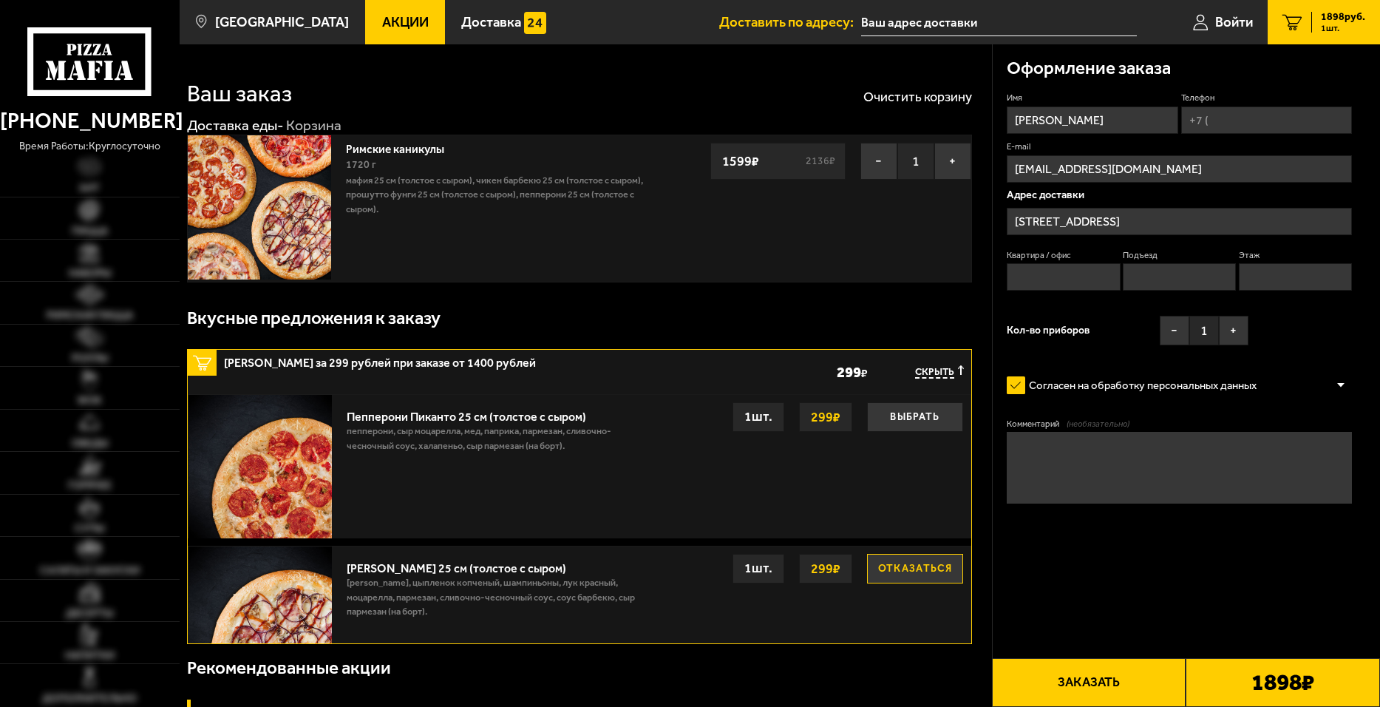 Image resolution: width=1380 pixels, height=707 pixels. What do you see at coordinates (89, 188) in the screenshot?
I see `span: Хит` at bounding box center [89, 188].